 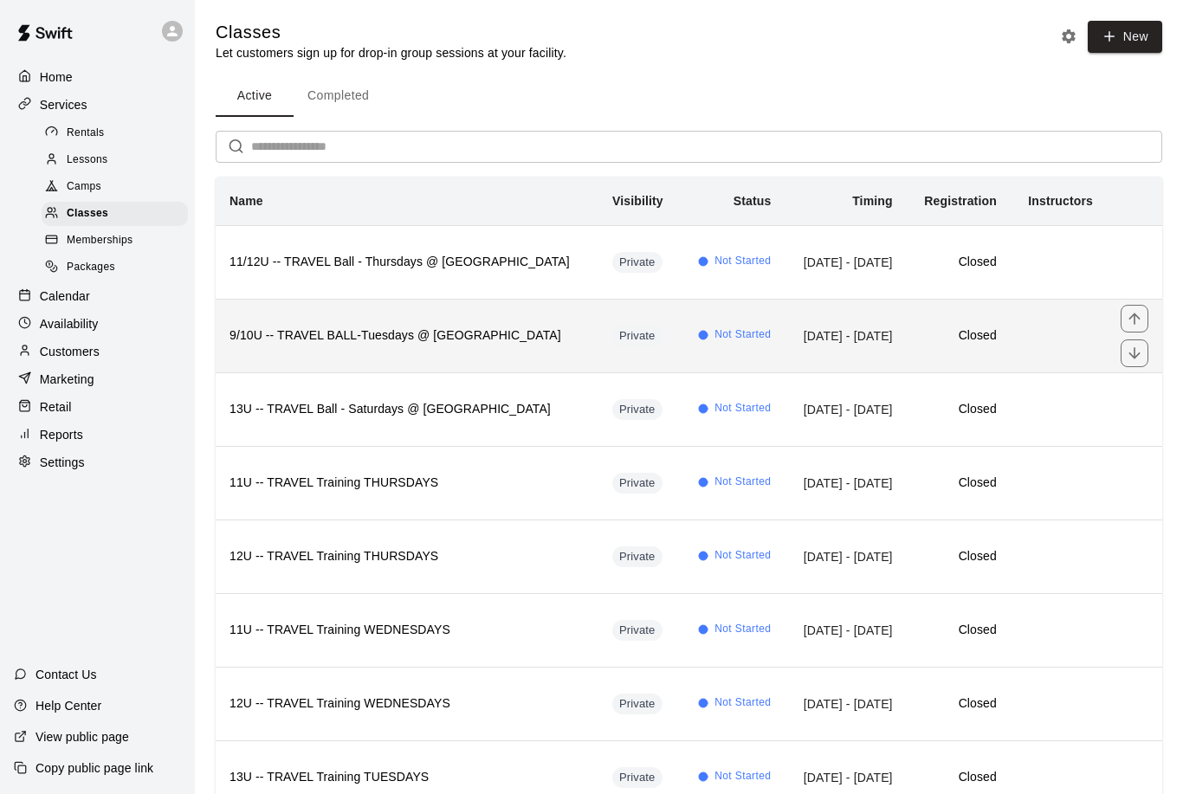 What do you see at coordinates (390, 53) in the screenshot?
I see `p: Let customers sign up for drop-in group sessions at your facility.` at bounding box center [390, 53].